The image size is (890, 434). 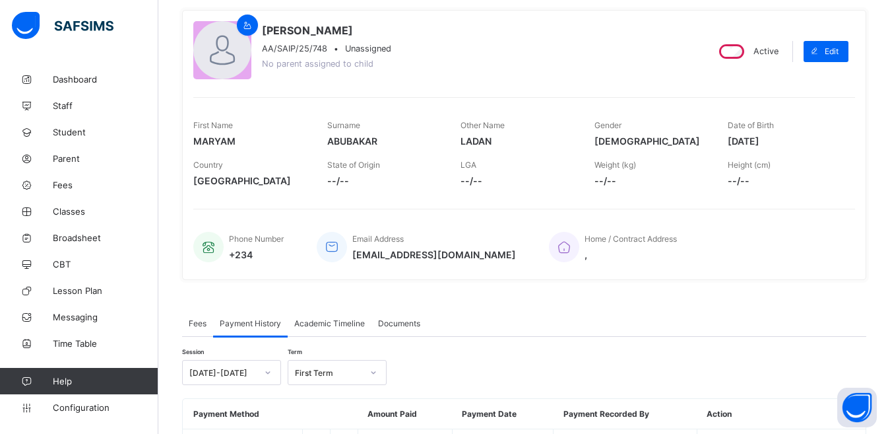 I want to click on span: Academic Timeline, so click(x=329, y=323).